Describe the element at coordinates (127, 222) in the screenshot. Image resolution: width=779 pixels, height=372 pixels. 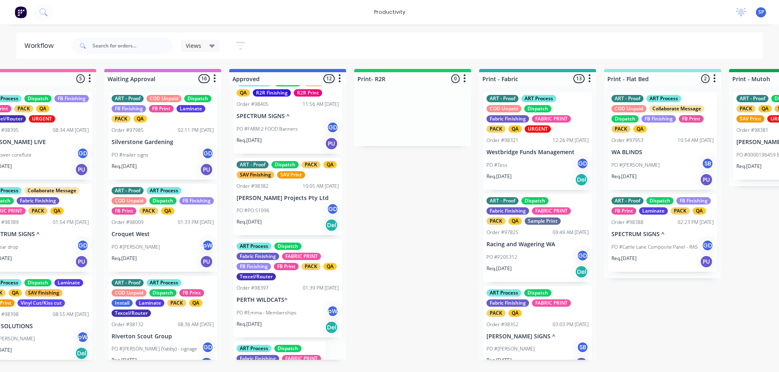
I see `div: Order #98009` at that location.